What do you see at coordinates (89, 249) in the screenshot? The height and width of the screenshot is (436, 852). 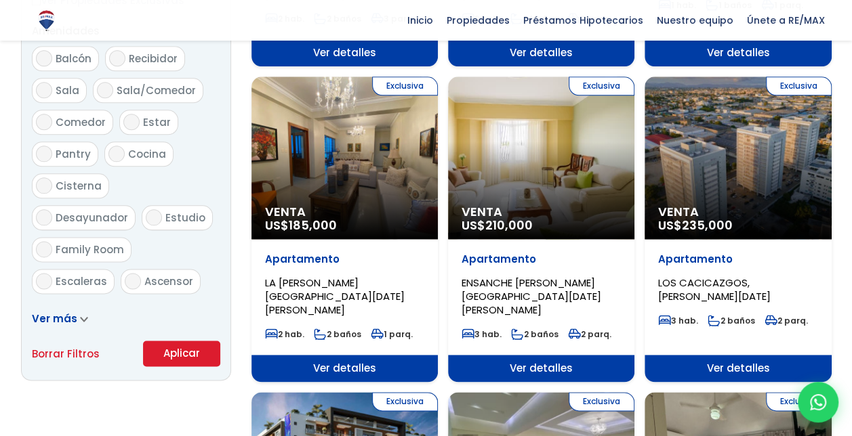 I see `span: Family Room` at bounding box center [89, 249].